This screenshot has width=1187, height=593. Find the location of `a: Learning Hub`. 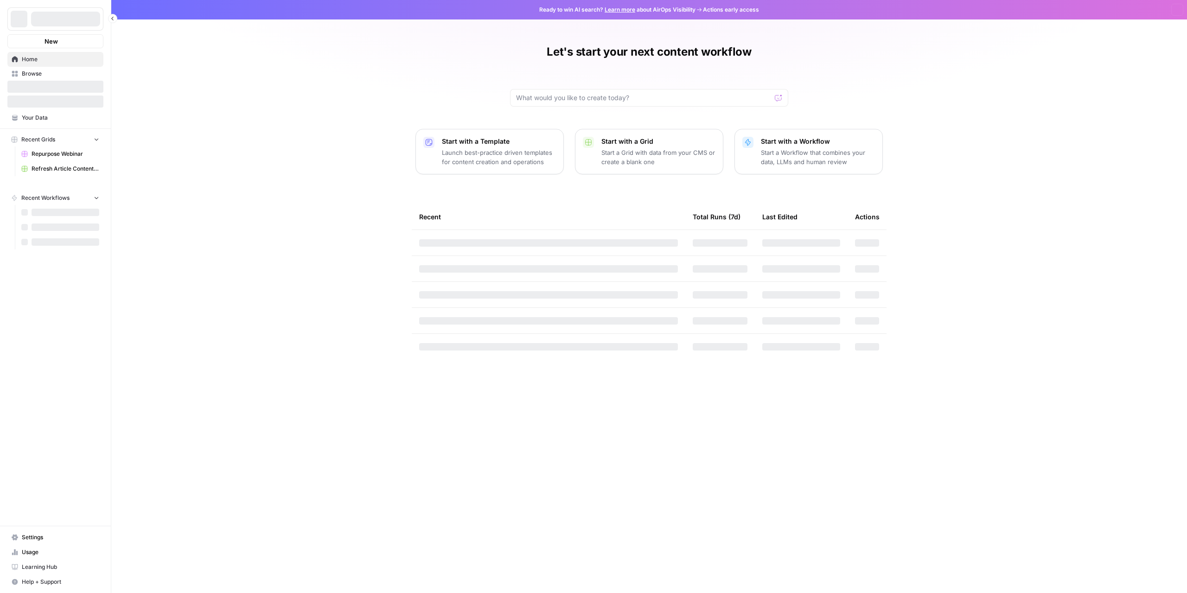

a: Learning Hub is located at coordinates (55, 567).